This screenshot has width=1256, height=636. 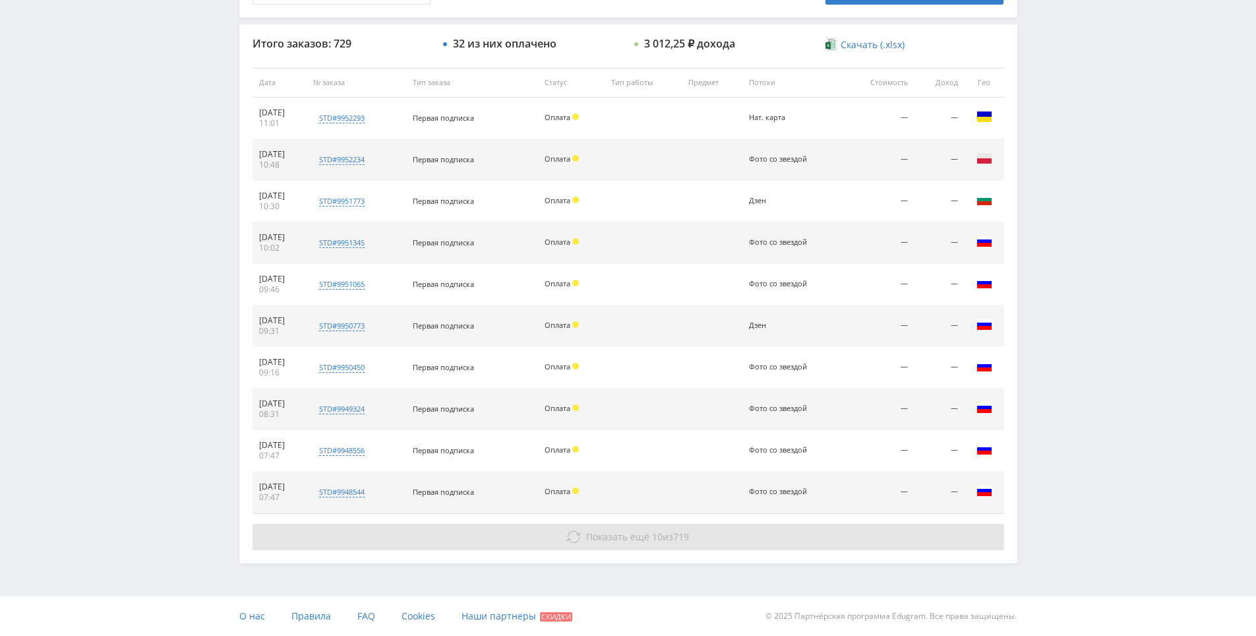 What do you see at coordinates (341, 243) in the screenshot?
I see `div: std#9951345` at bounding box center [341, 243].